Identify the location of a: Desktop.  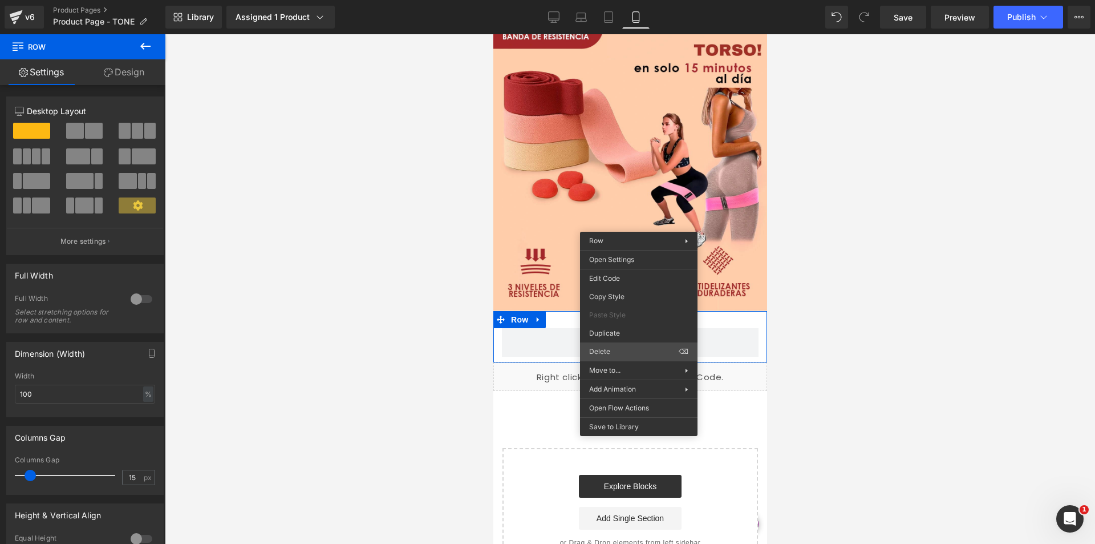
(554, 17).